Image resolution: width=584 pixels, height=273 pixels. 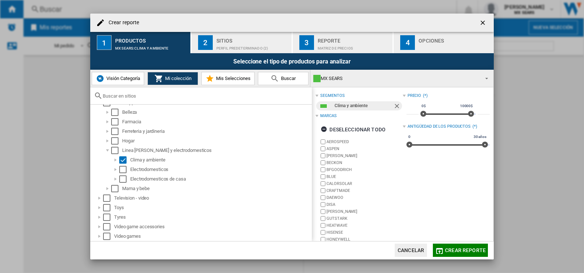 I want to click on div: Matriz de precios, so click(x=354, y=46).